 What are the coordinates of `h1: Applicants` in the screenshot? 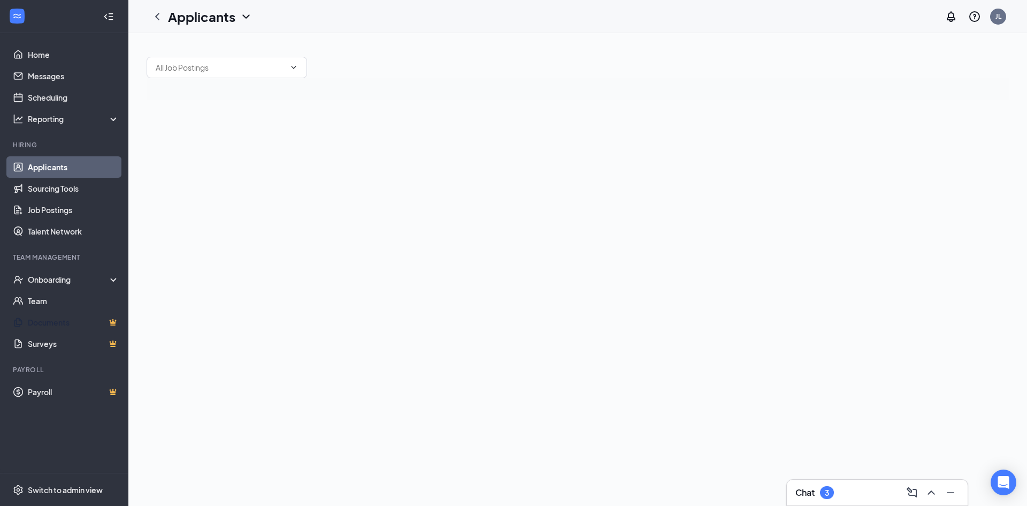 It's located at (202, 17).